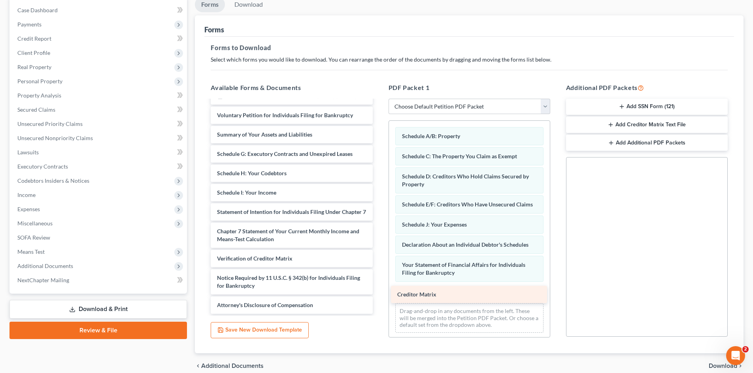 Image resolution: width=753 pixels, height=373 pixels. I want to click on button: Download chevron_right, so click(726, 366).